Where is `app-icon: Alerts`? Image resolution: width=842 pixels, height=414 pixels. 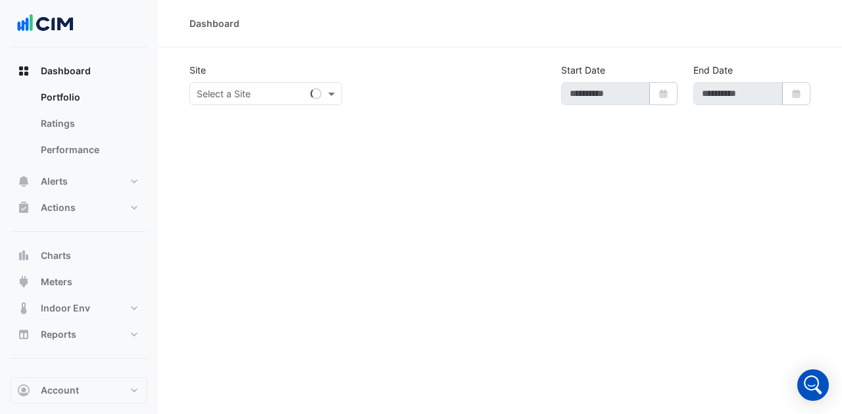
app-icon: Alerts is located at coordinates (24, 182).